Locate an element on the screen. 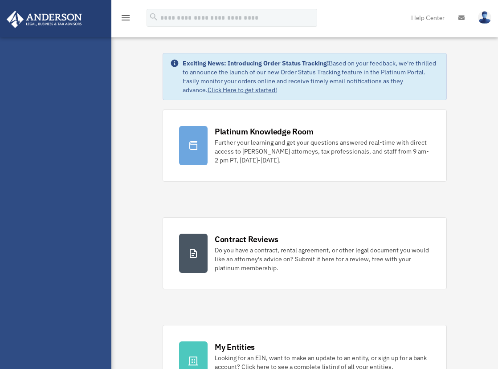 The height and width of the screenshot is (369, 498). i: search is located at coordinates (154, 17).